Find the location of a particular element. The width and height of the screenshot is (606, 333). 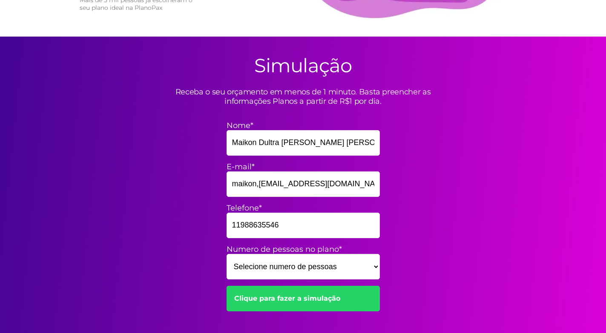

label: Telefone* is located at coordinates (303, 208).